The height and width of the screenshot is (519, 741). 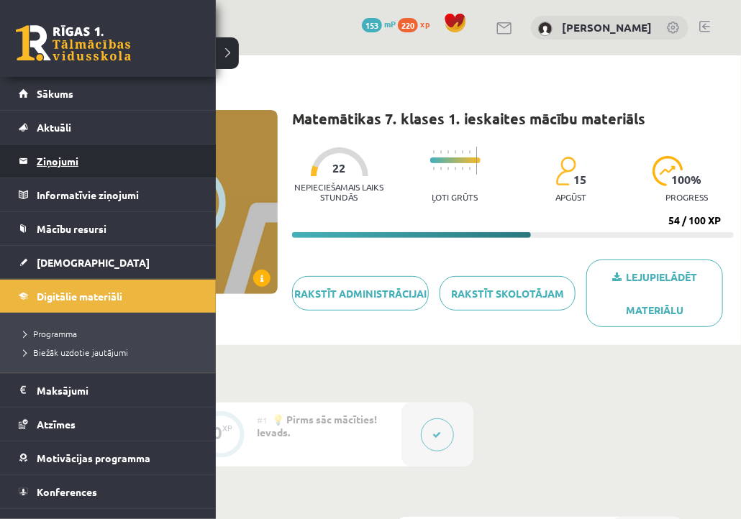 I want to click on a: 153 mP, so click(x=378, y=24).